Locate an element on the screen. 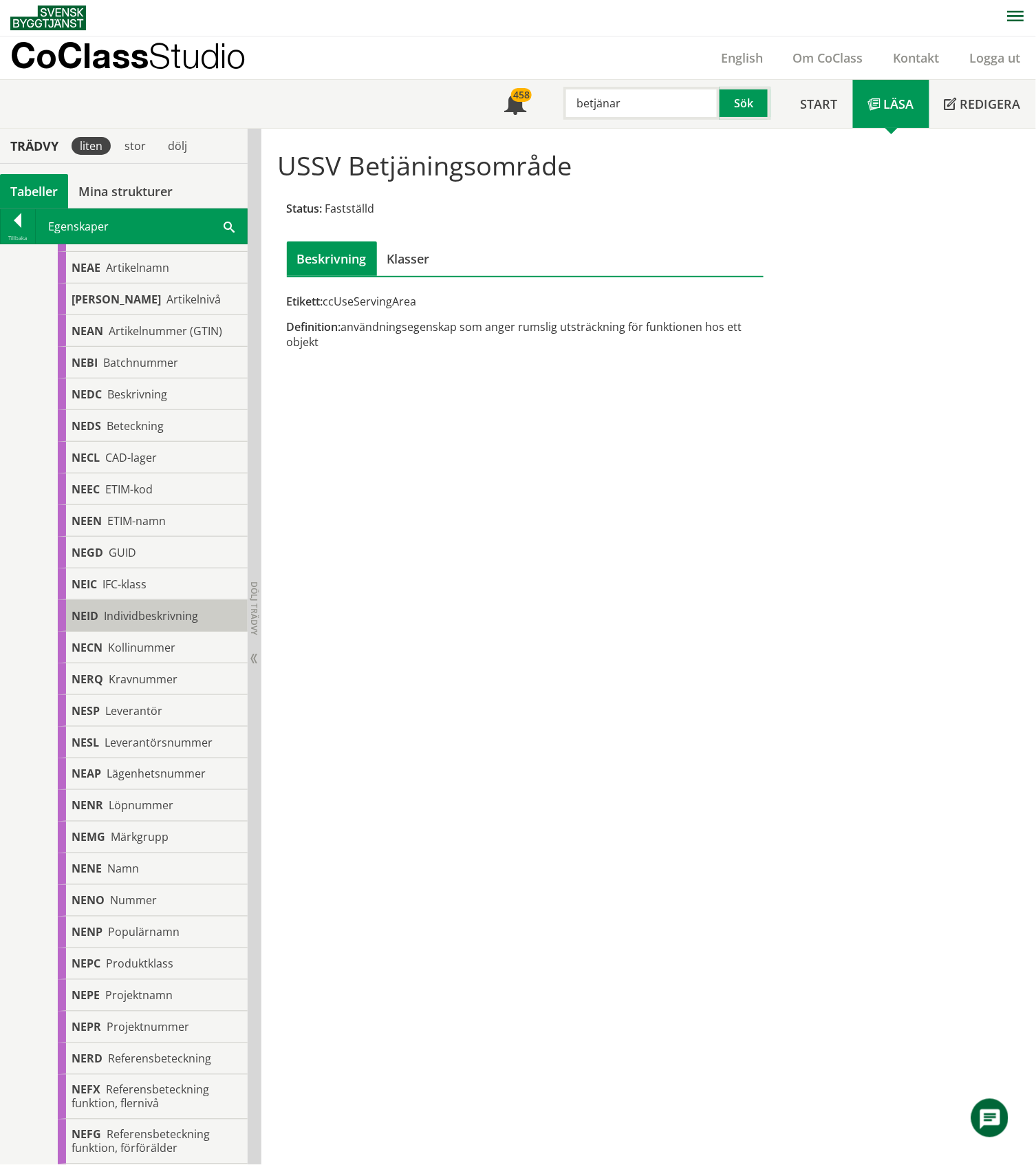 The image size is (1036, 1165). span: Referensbeteckning funktion, förförälder is located at coordinates (140, 1142).